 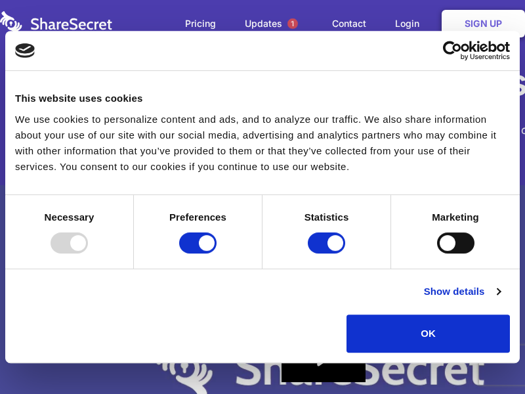 What do you see at coordinates (455, 216) in the screenshot?
I see `strong: Marketing` at bounding box center [455, 216].